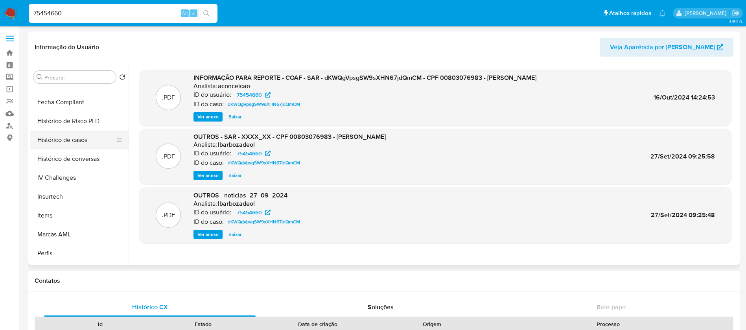  Describe the element at coordinates (123, 13) in the screenshot. I see `input: Pesquise usuários ou casos...` at that location.